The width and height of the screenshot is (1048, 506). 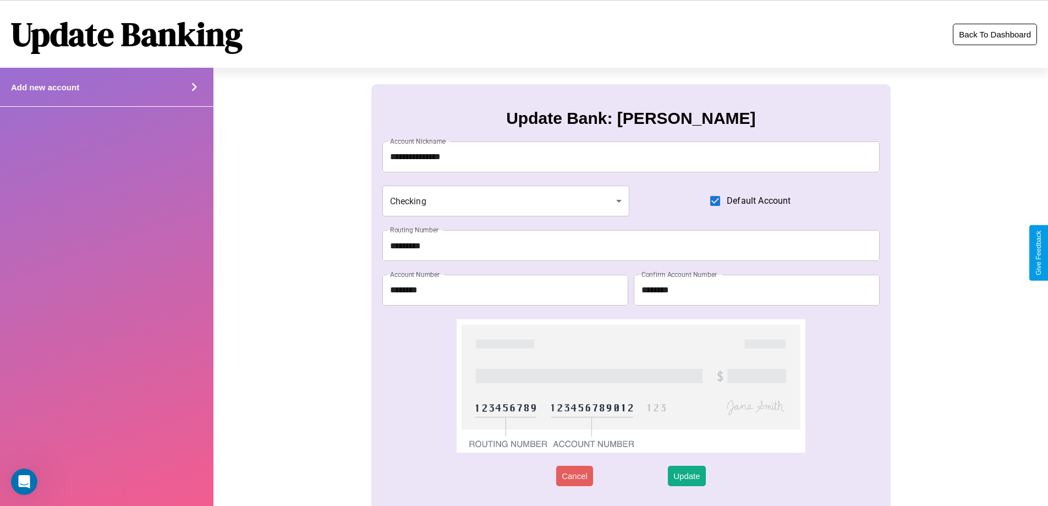 What do you see at coordinates (127, 34) in the screenshot?
I see `h1: Update Banking` at bounding box center [127, 34].